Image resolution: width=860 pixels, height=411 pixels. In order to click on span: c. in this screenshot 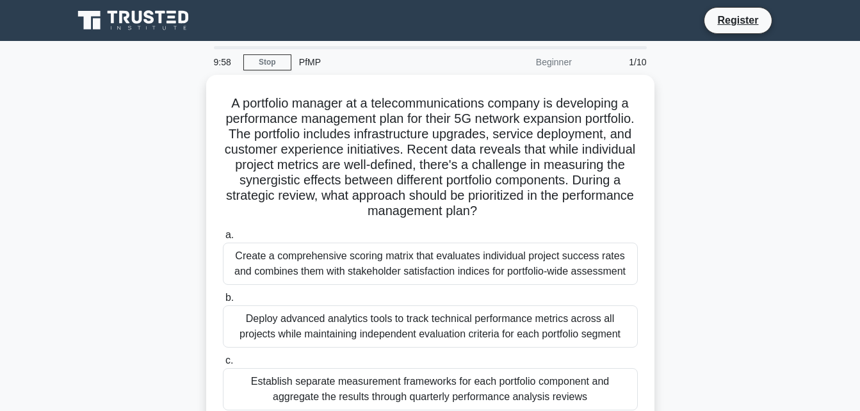, I will do `click(229, 360)`.